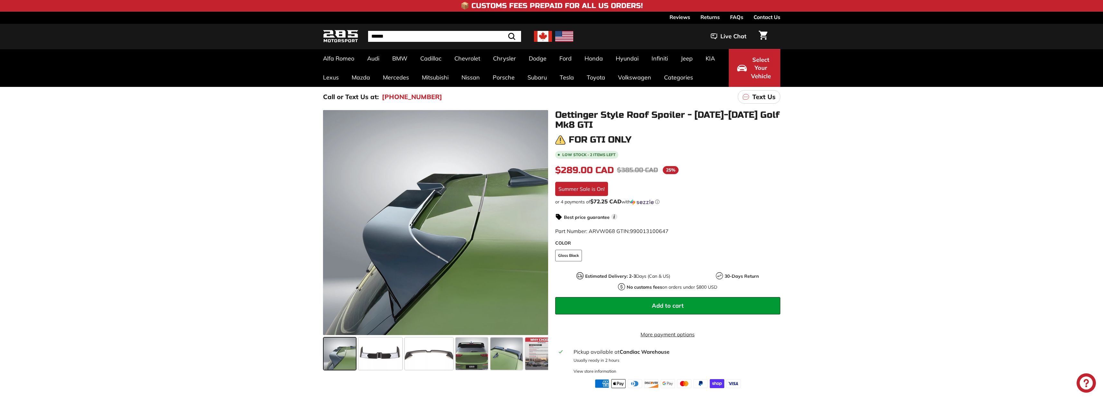 This screenshot has width=1103, height=420. I want to click on strong: 30-Days Return, so click(742, 276).